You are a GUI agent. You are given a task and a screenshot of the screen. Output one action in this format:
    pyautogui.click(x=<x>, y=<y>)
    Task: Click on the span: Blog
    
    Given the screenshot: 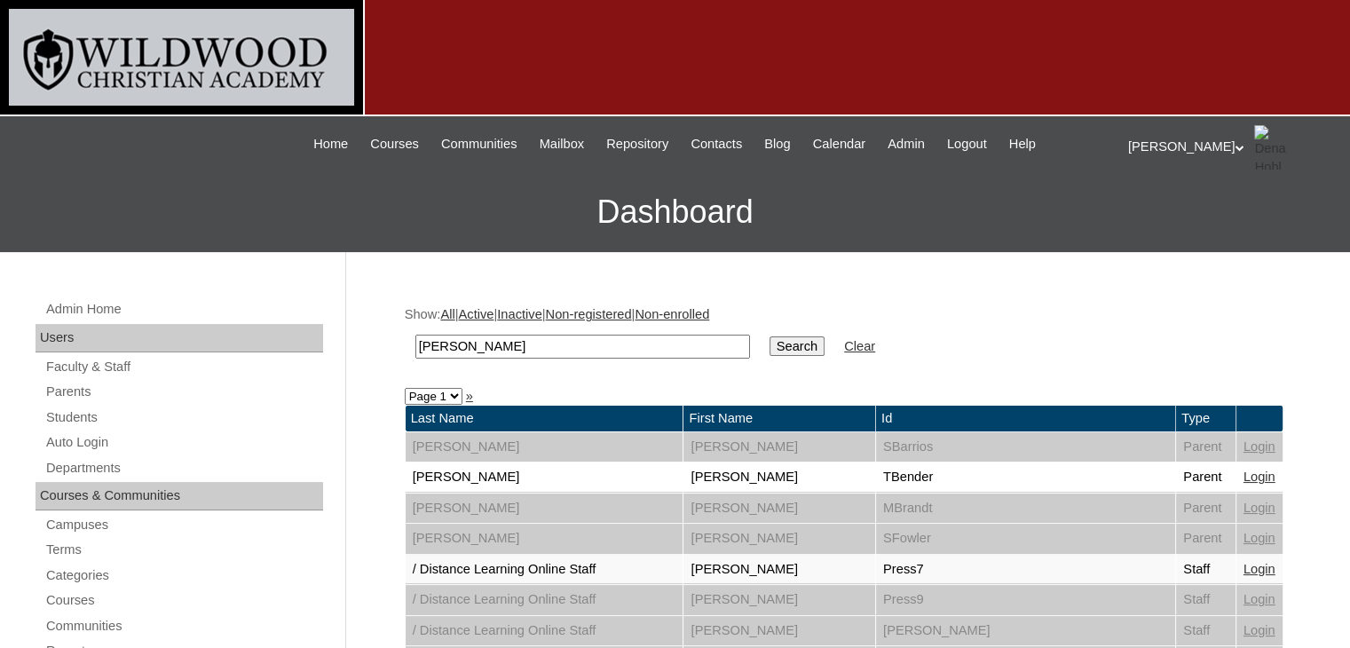 What is the action you would take?
    pyautogui.click(x=777, y=144)
    